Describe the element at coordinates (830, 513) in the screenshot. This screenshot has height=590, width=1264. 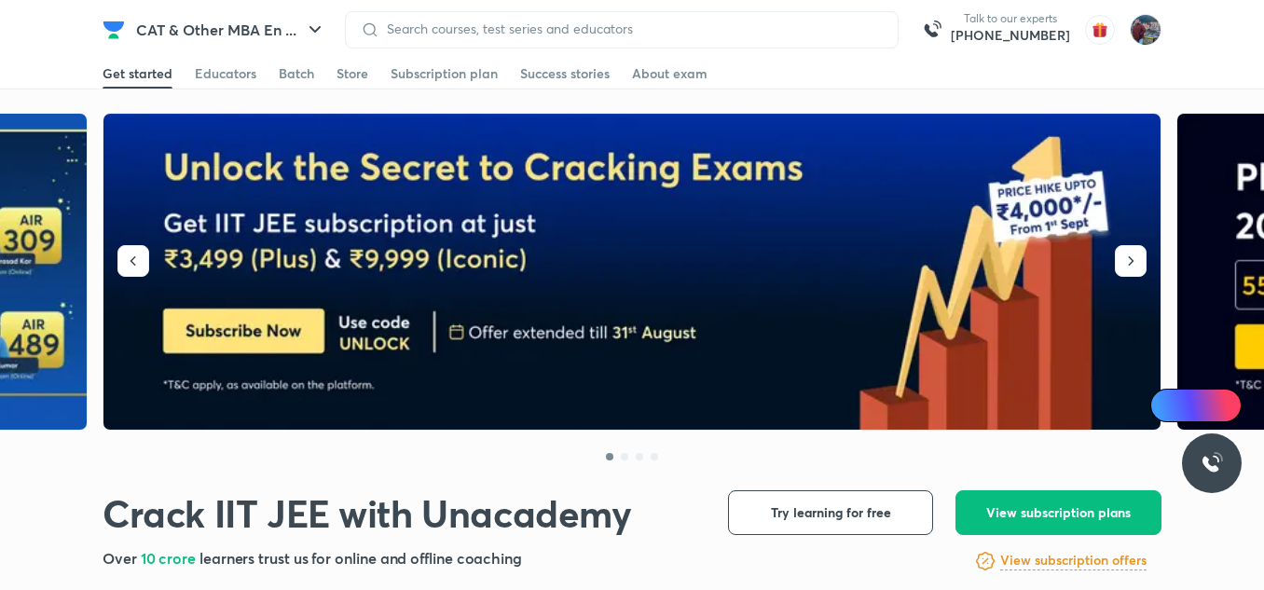
I see `span: Try learning for free` at that location.